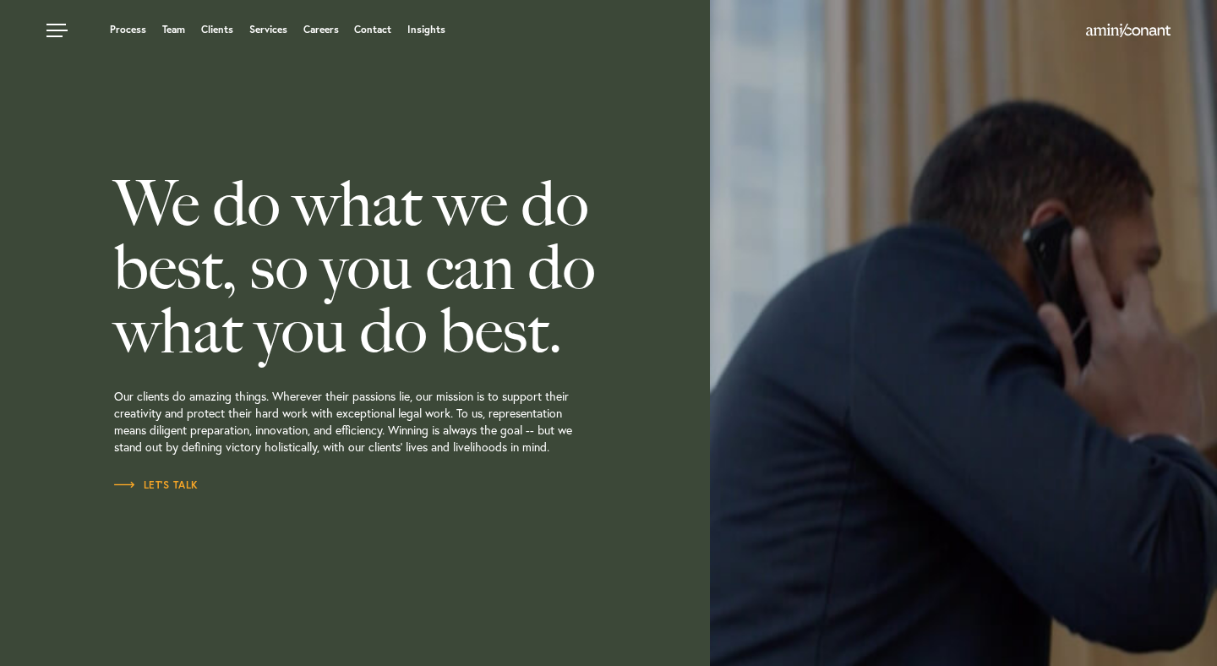 The image size is (1217, 666). I want to click on span: Let’s Talk, so click(156, 485).